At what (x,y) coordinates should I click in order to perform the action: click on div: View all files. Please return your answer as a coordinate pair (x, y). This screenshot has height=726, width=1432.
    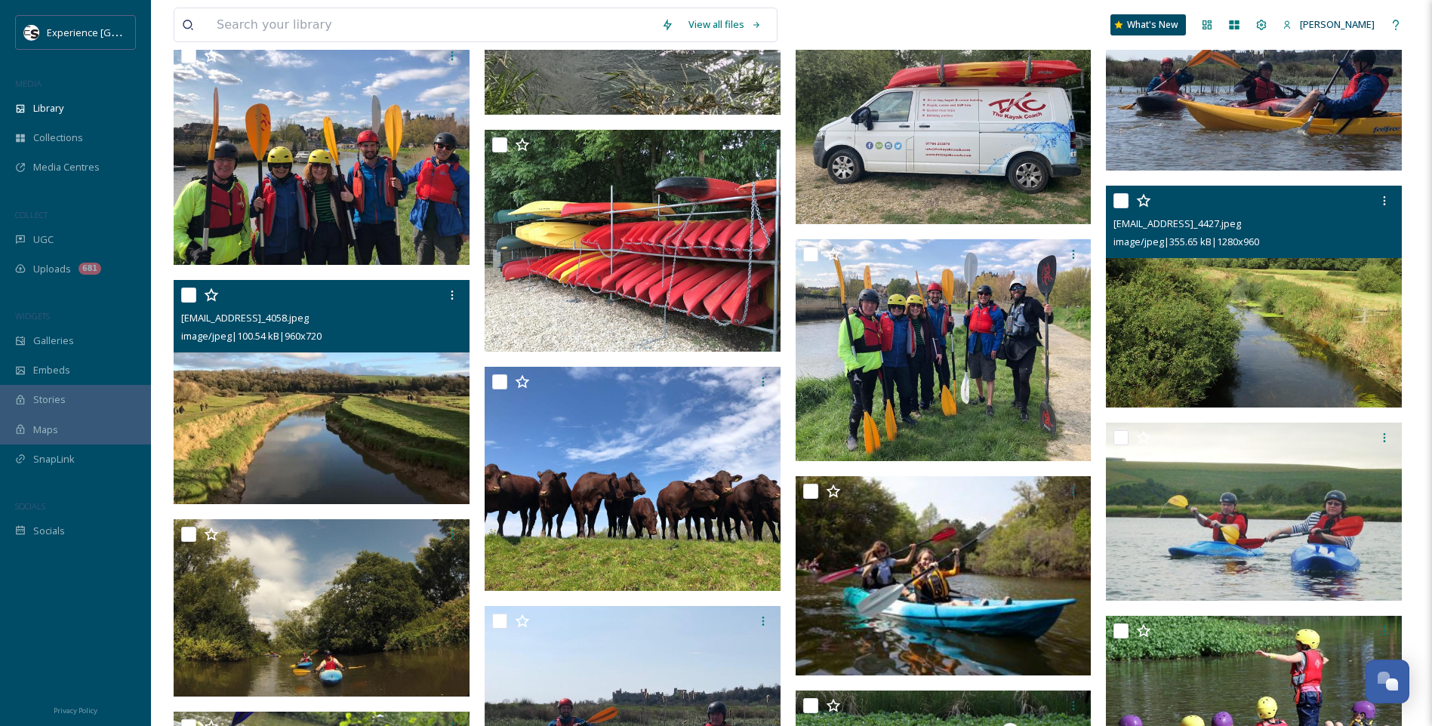
    Looking at the image, I should click on (725, 24).